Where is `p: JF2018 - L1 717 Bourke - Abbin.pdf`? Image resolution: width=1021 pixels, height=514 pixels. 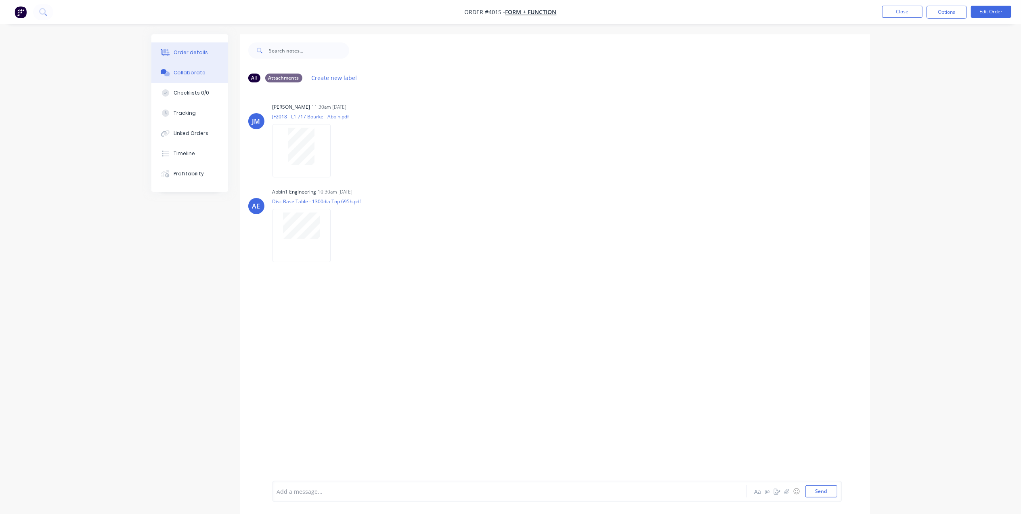 p: JF2018 - L1 717 Bourke - Abbin.pdf is located at coordinates (311, 116).